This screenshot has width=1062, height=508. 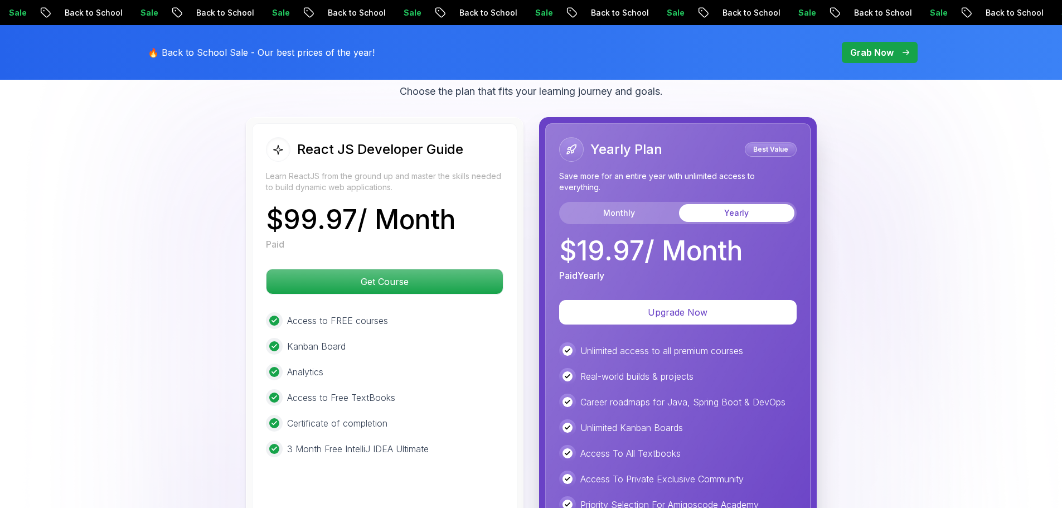 What do you see at coordinates (380, 149) in the screenshot?
I see `h2: React JS Developer Guide` at bounding box center [380, 149].